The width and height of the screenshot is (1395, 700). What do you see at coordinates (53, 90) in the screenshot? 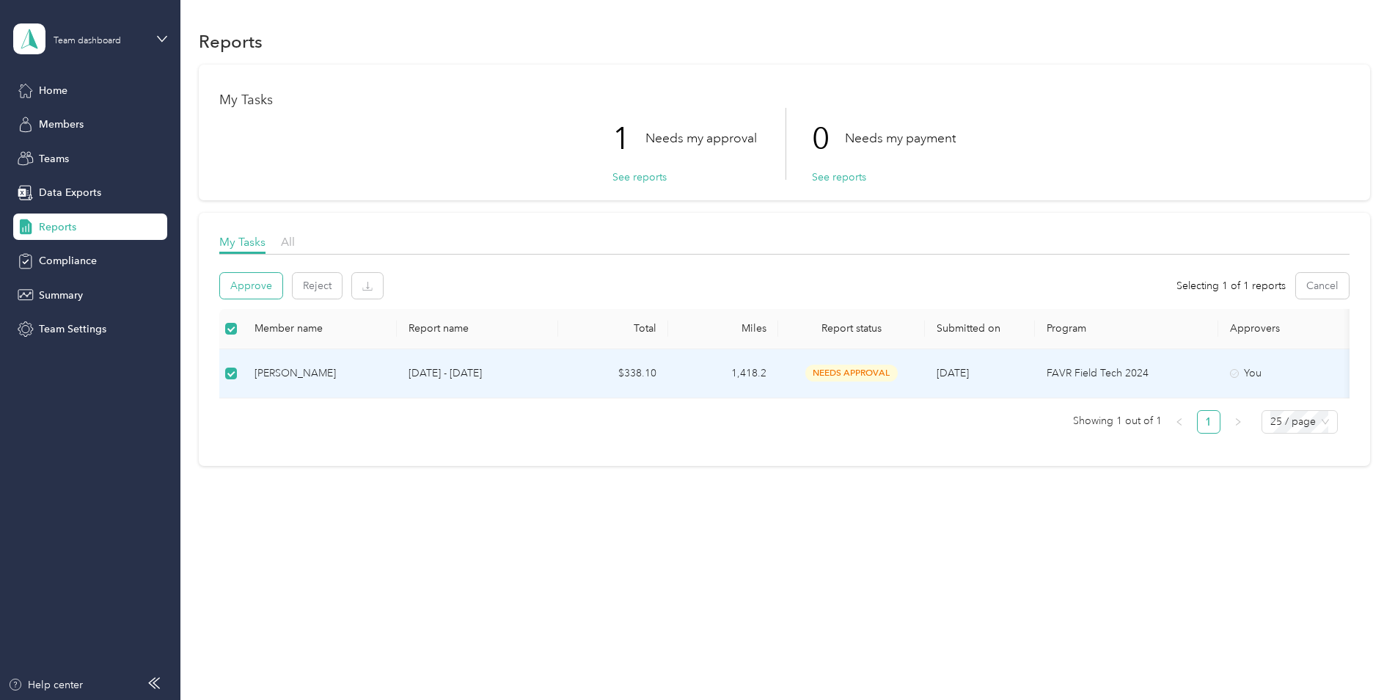
I see `span: Home` at bounding box center [53, 90].